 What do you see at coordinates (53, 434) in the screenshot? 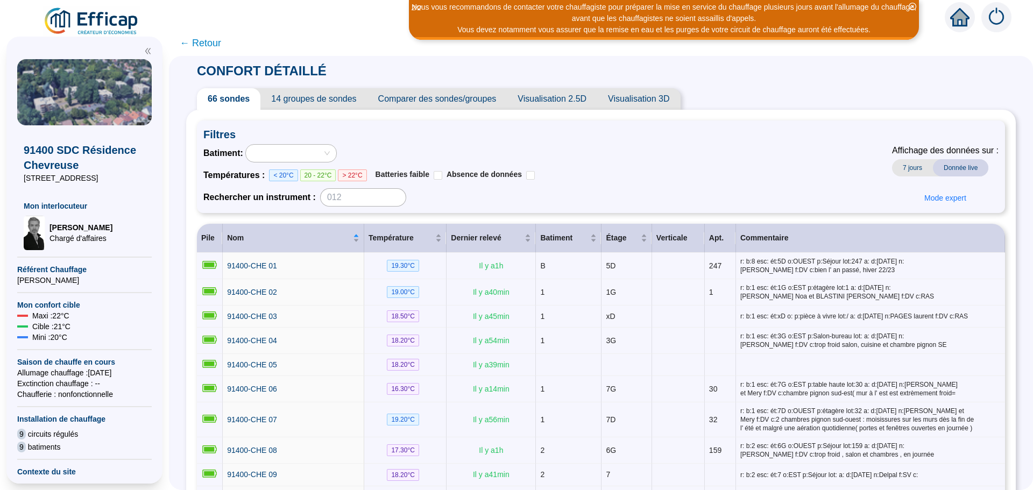
I see `span: circuits régulés` at bounding box center [53, 434].